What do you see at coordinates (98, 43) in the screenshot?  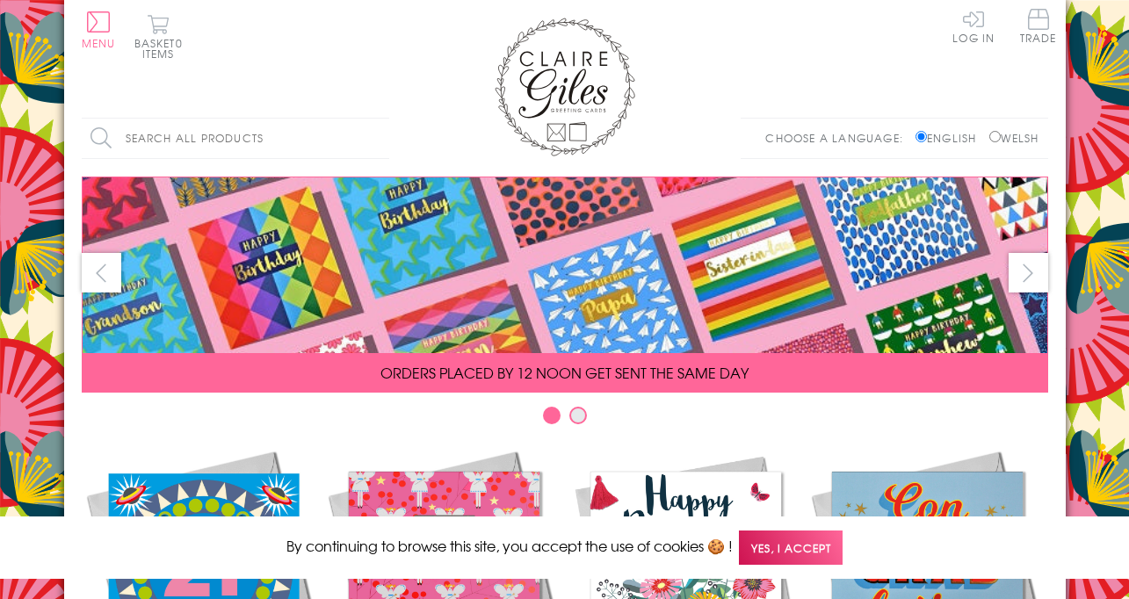 I see `span: Menu` at bounding box center [98, 43].